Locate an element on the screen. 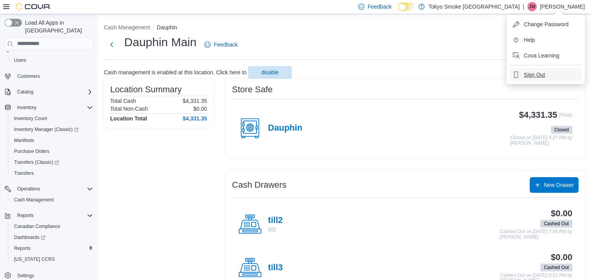 This screenshot has width=591, height=280. span: Users is located at coordinates (52, 60).